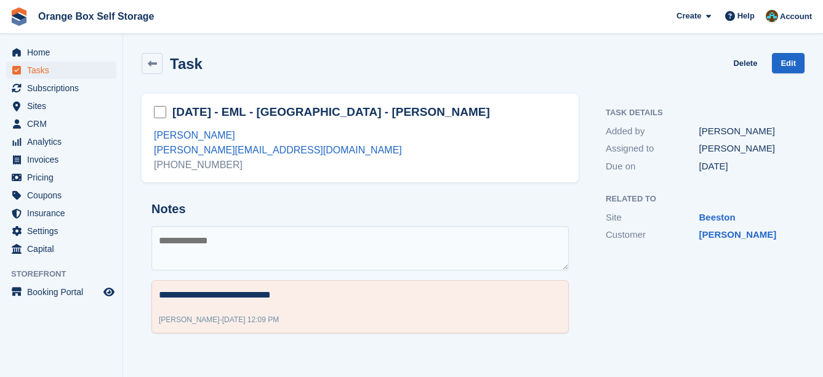  Describe the element at coordinates (788, 63) in the screenshot. I see `a: Edit` at that location.